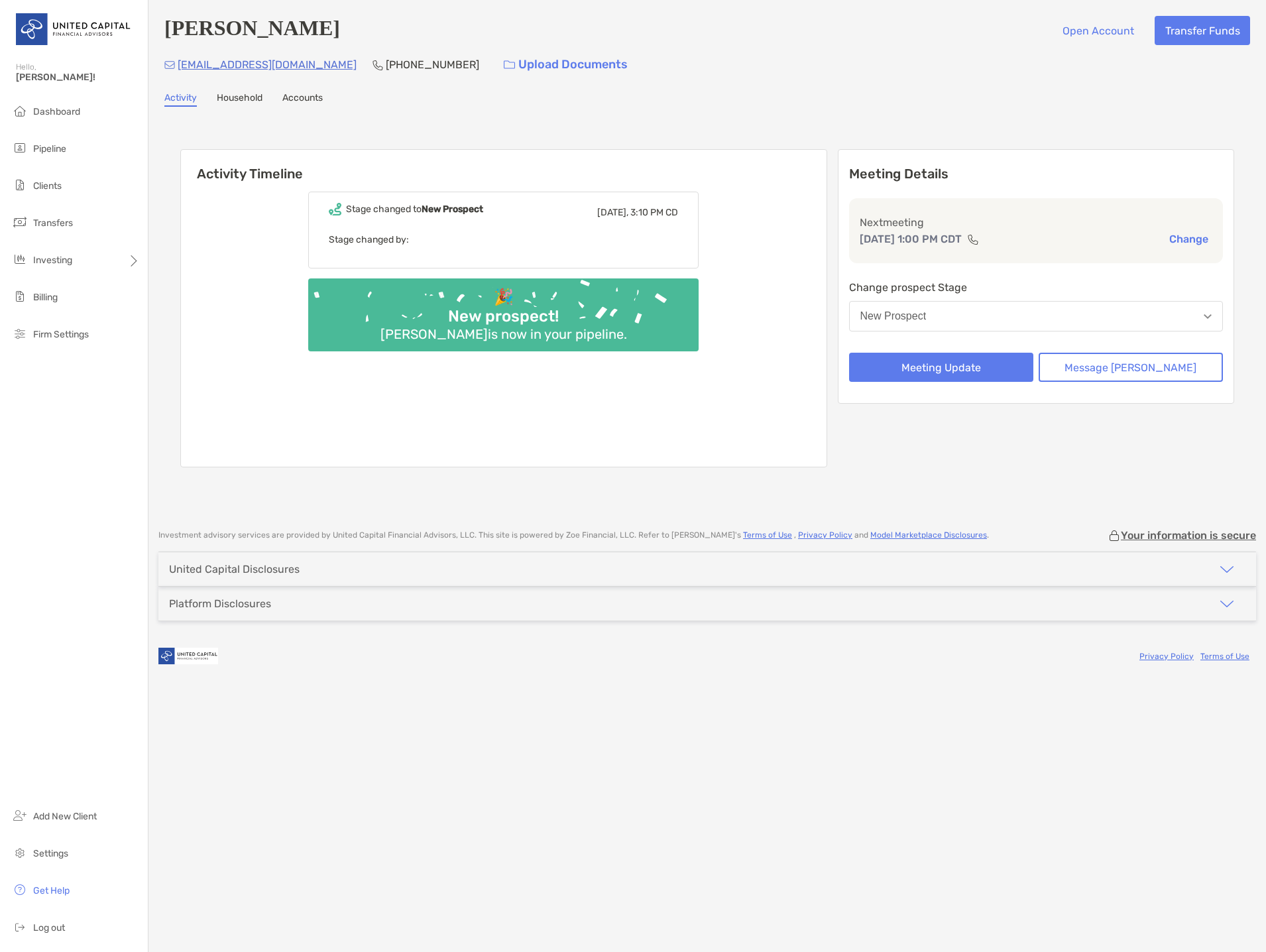 This screenshot has width=1266, height=952. What do you see at coordinates (45, 296) in the screenshot?
I see `span: Billing` at bounding box center [45, 296].